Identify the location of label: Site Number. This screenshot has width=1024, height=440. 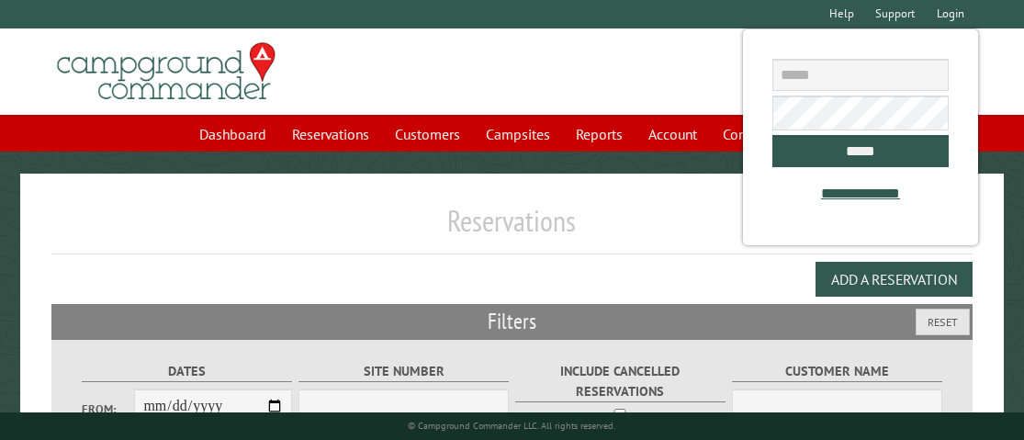
(403, 371).